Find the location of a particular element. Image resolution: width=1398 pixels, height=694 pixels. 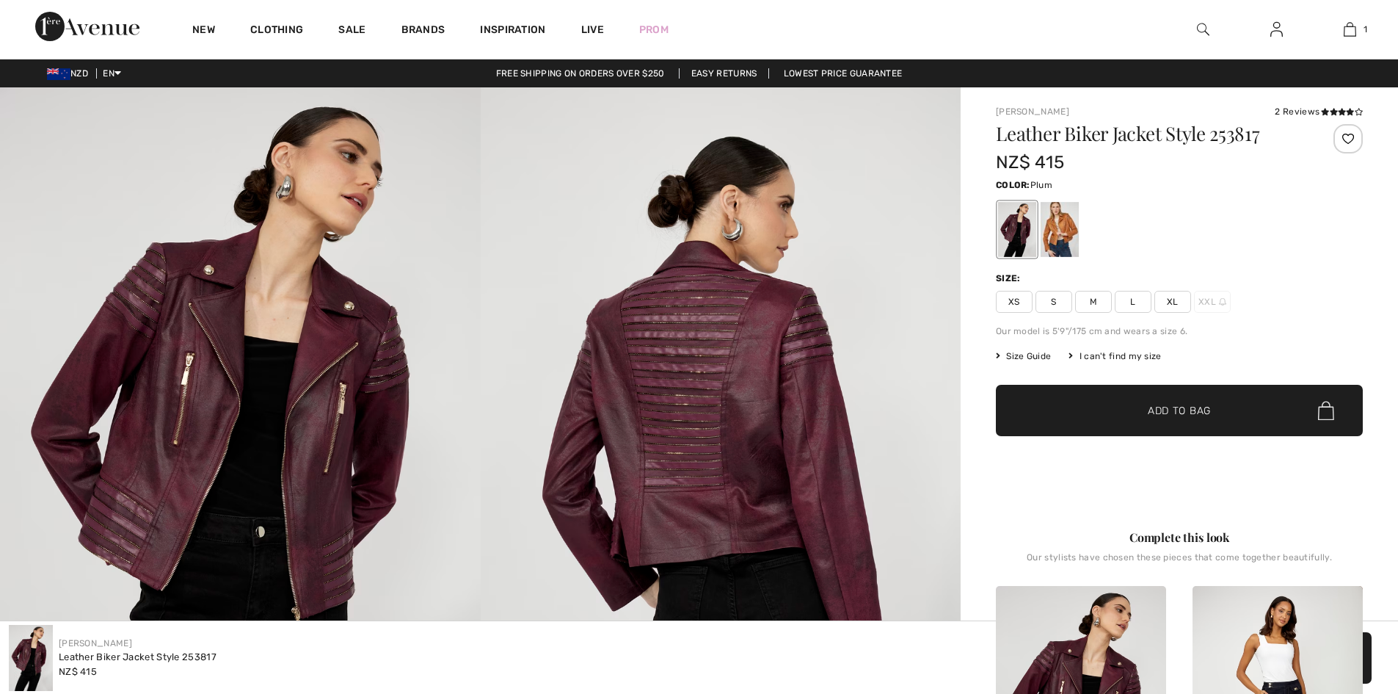

a: 1ère Avenue is located at coordinates (87, 26).